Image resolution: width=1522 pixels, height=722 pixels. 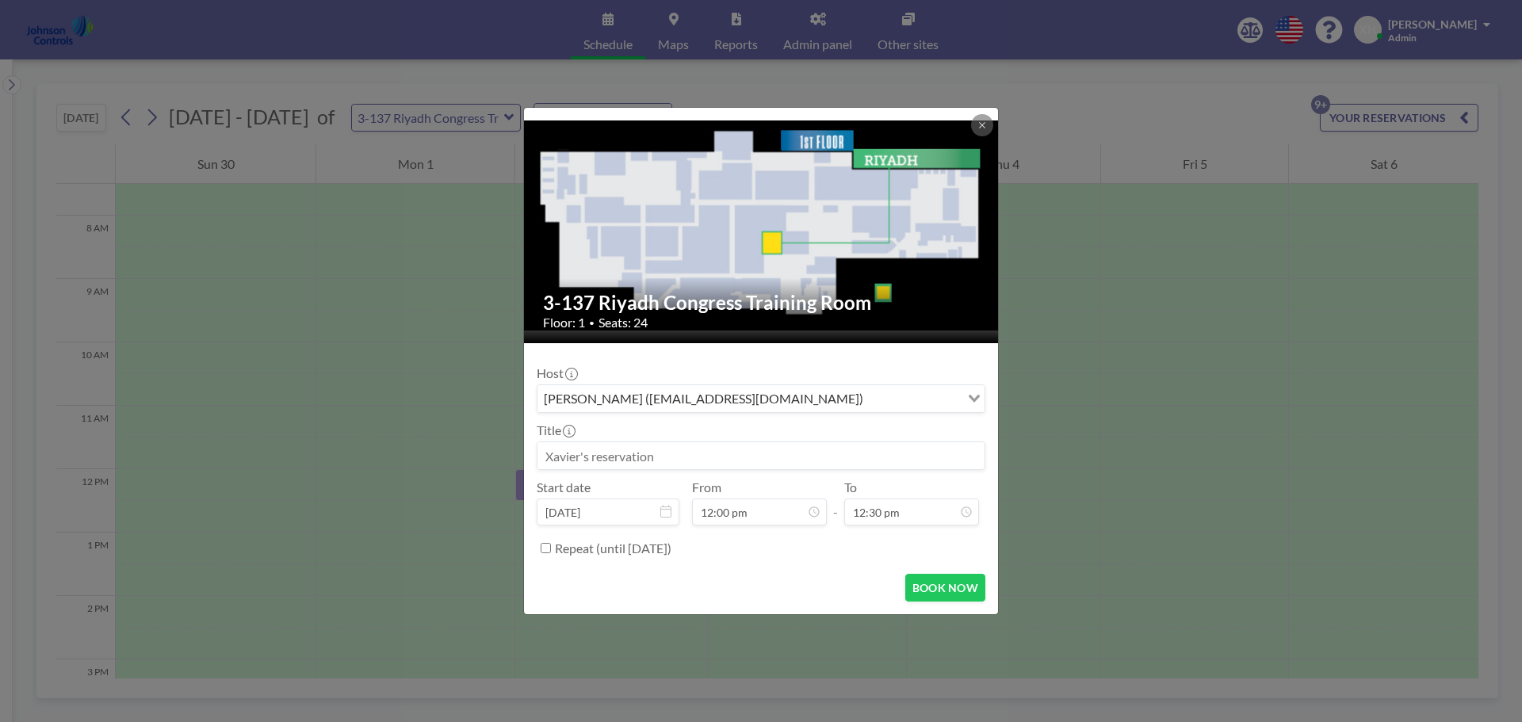 What do you see at coordinates (913, 399) in the screenshot?
I see `input: Search for option` at bounding box center [913, 399].